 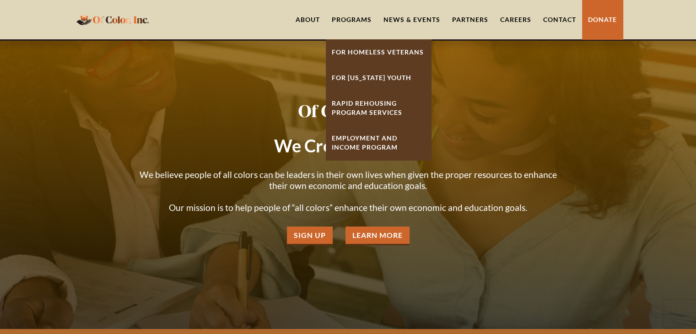 I want to click on strong: We Create H.O.P.E., so click(x=348, y=145).